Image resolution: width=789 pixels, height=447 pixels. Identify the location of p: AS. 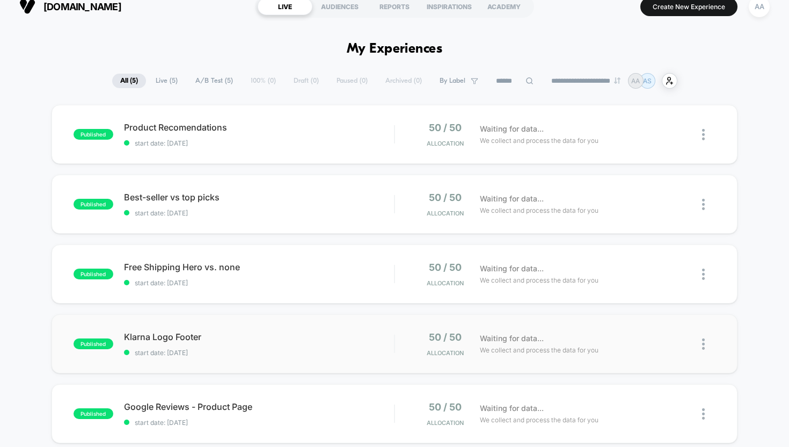
(648, 81).